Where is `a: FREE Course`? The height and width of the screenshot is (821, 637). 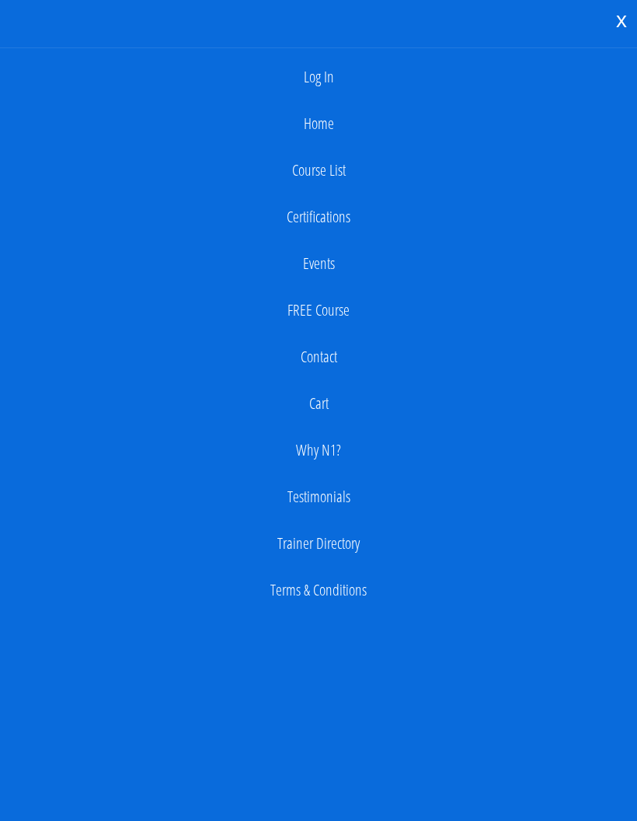 a: FREE Course is located at coordinates (319, 310).